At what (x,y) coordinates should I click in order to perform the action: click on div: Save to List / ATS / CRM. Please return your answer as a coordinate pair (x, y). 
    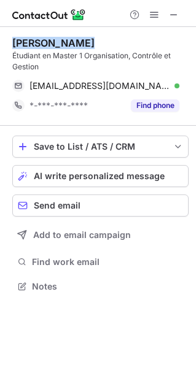
    Looking at the image, I should click on (100, 147).